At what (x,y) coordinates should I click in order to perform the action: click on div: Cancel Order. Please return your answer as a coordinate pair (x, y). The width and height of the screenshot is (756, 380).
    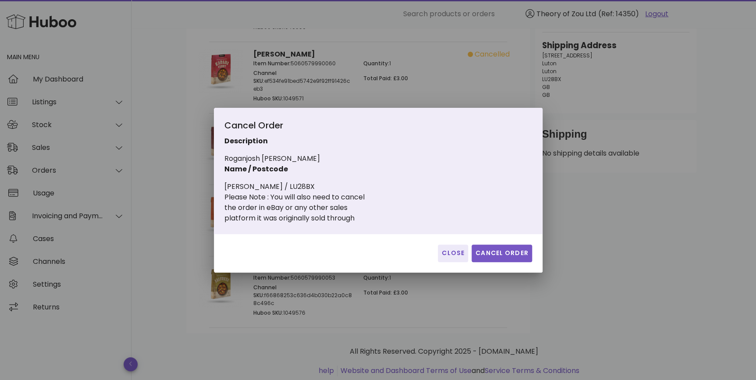
    Looking at the image, I should click on (322, 127).